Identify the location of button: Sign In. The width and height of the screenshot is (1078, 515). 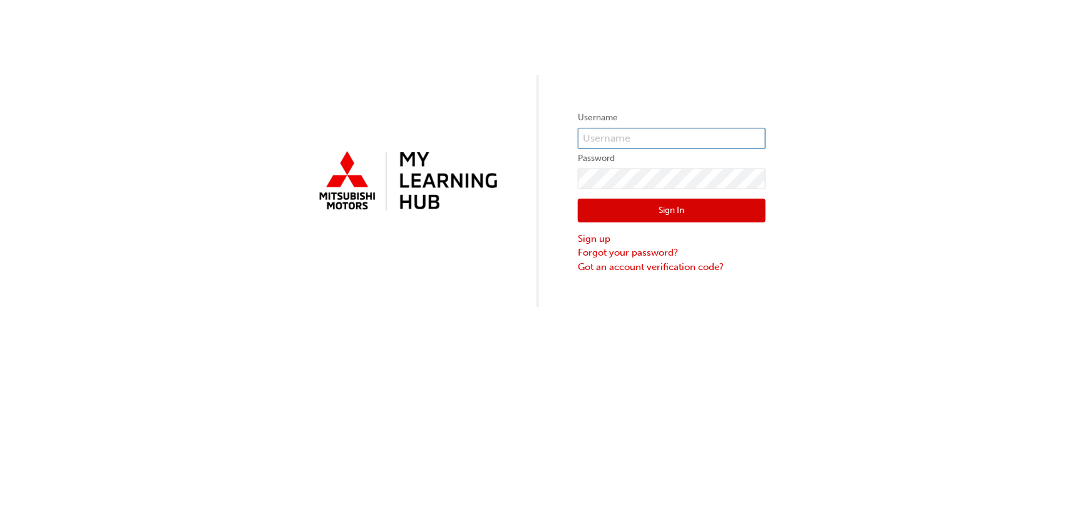
(672, 210).